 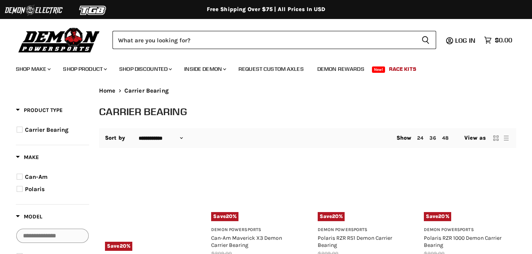 I want to click on span: Make, so click(x=27, y=157).